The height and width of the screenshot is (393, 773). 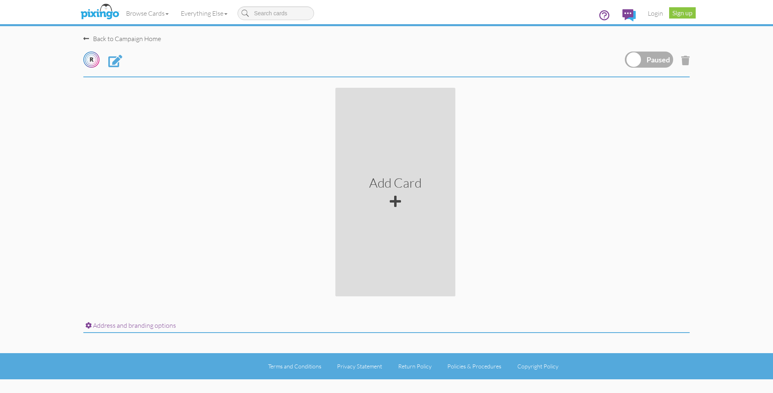 What do you see at coordinates (395, 183) in the screenshot?
I see `div: Add Card` at bounding box center [395, 183].